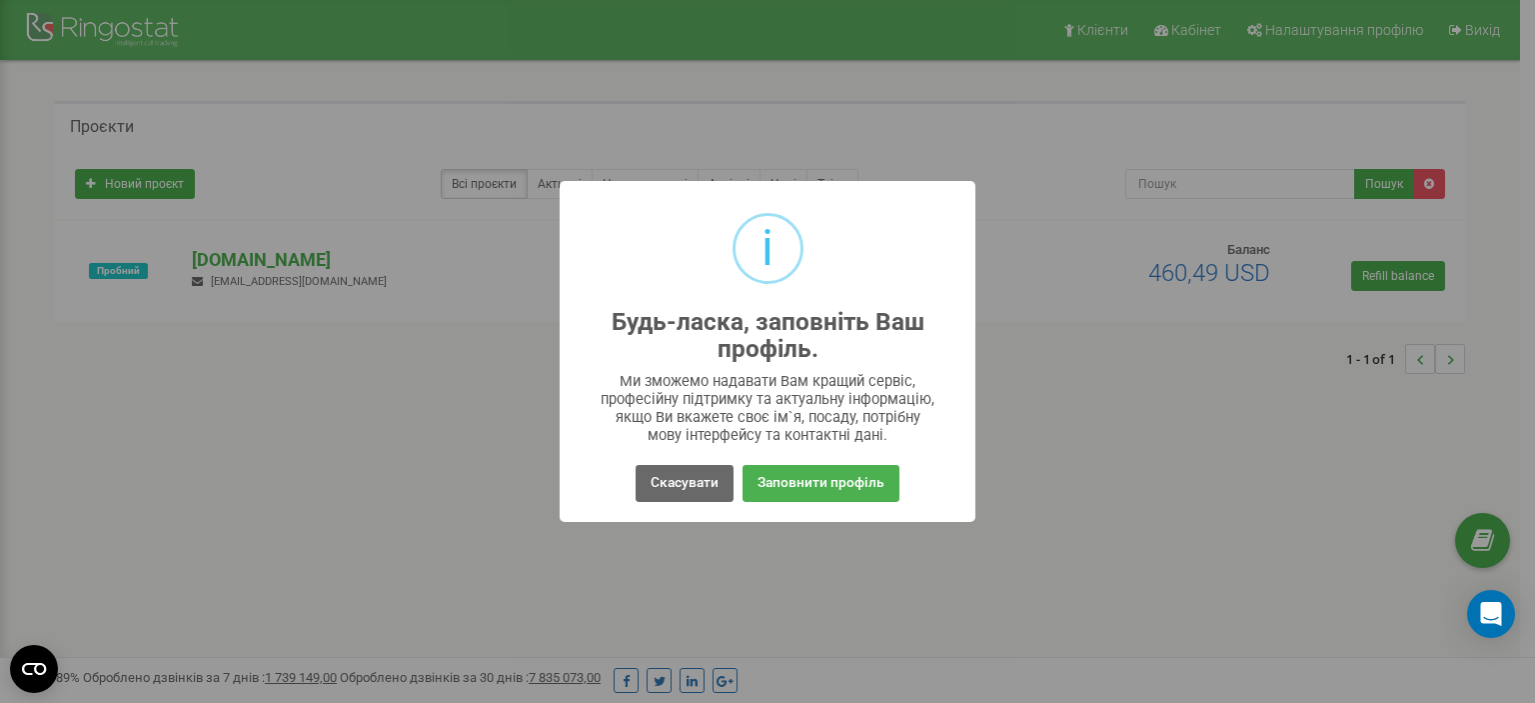 The image size is (1535, 703). What do you see at coordinates (821, 483) in the screenshot?
I see `button: Заповнити профіль` at bounding box center [821, 483].